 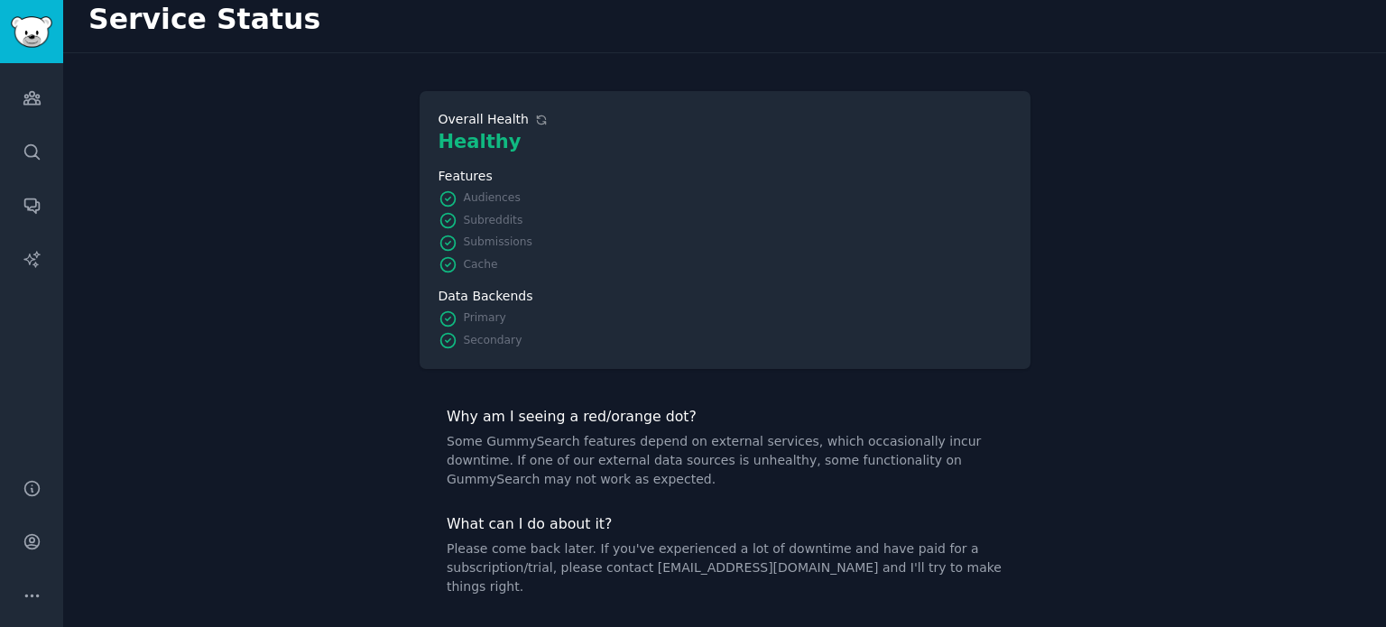 What do you see at coordinates (493, 341) in the screenshot?
I see `span: Secondary` at bounding box center [493, 341].